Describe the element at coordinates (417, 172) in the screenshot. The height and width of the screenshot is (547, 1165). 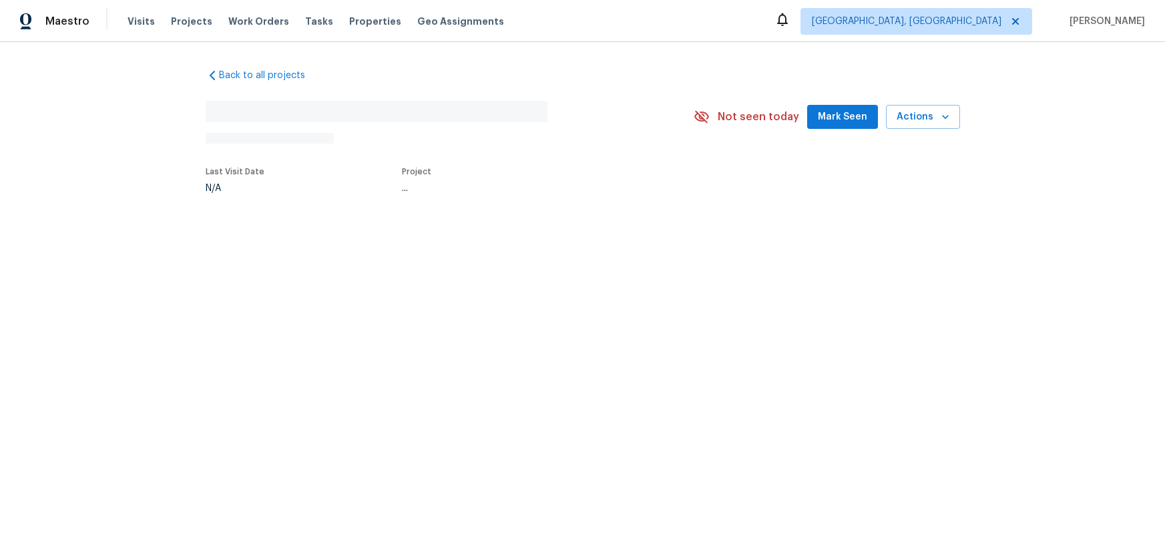
I see `span: Project` at that location.